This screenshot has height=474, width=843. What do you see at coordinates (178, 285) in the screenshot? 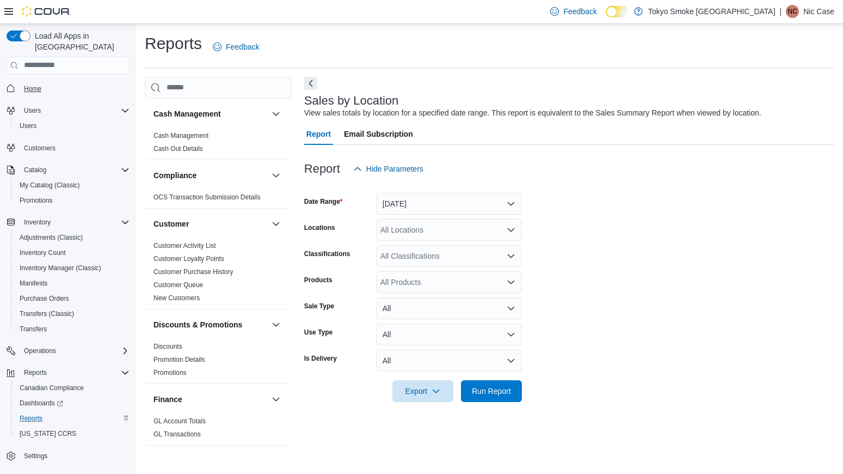
I see `span: Customer Queue` at bounding box center [178, 285].